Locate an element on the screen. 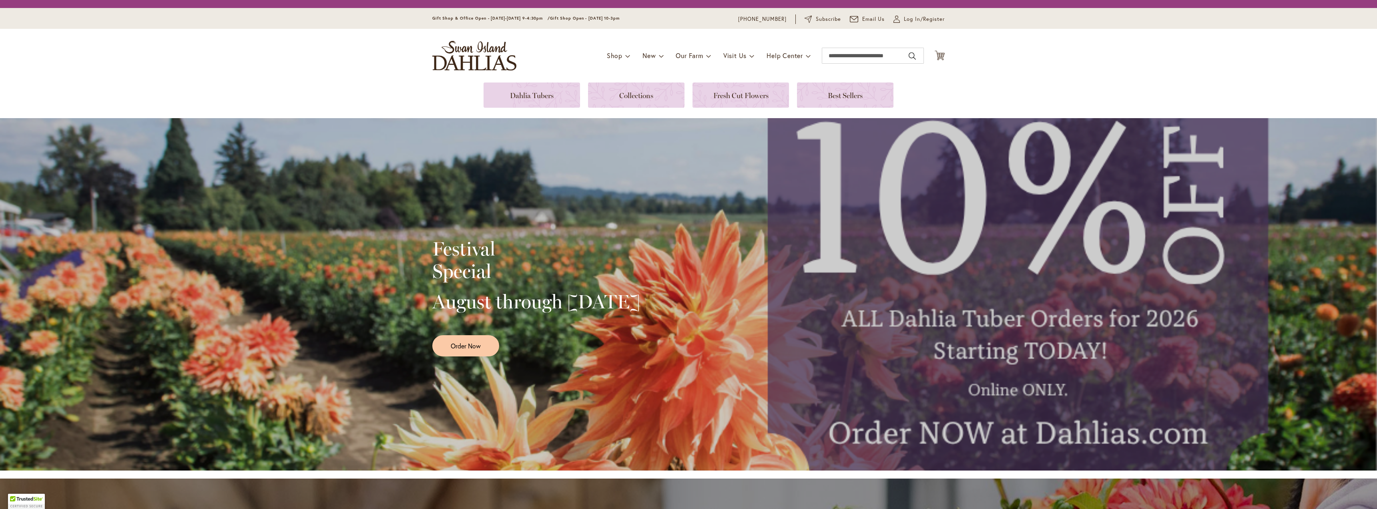 The image size is (1377, 509). span: Visit Us is located at coordinates (735, 55).